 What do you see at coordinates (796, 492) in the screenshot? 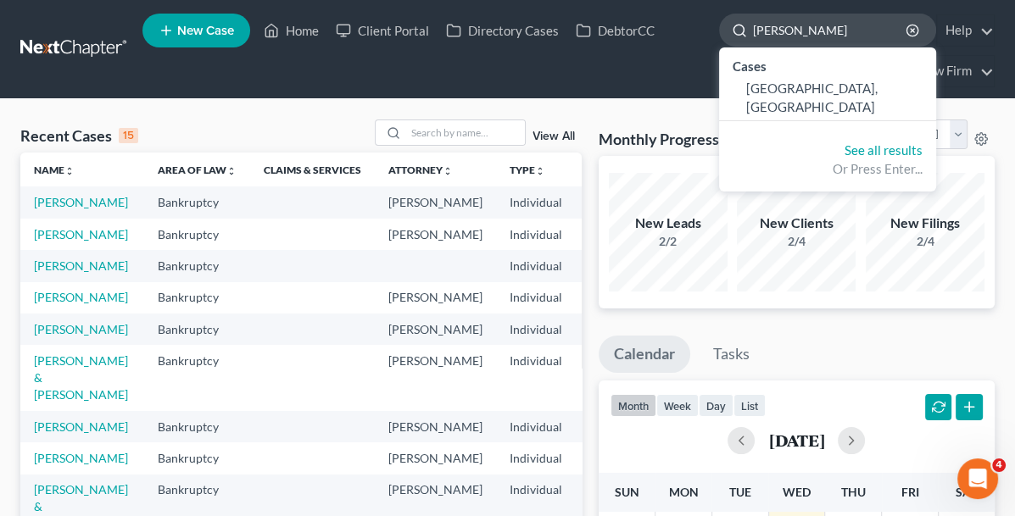
I see `span: Wed` at bounding box center [796, 492].